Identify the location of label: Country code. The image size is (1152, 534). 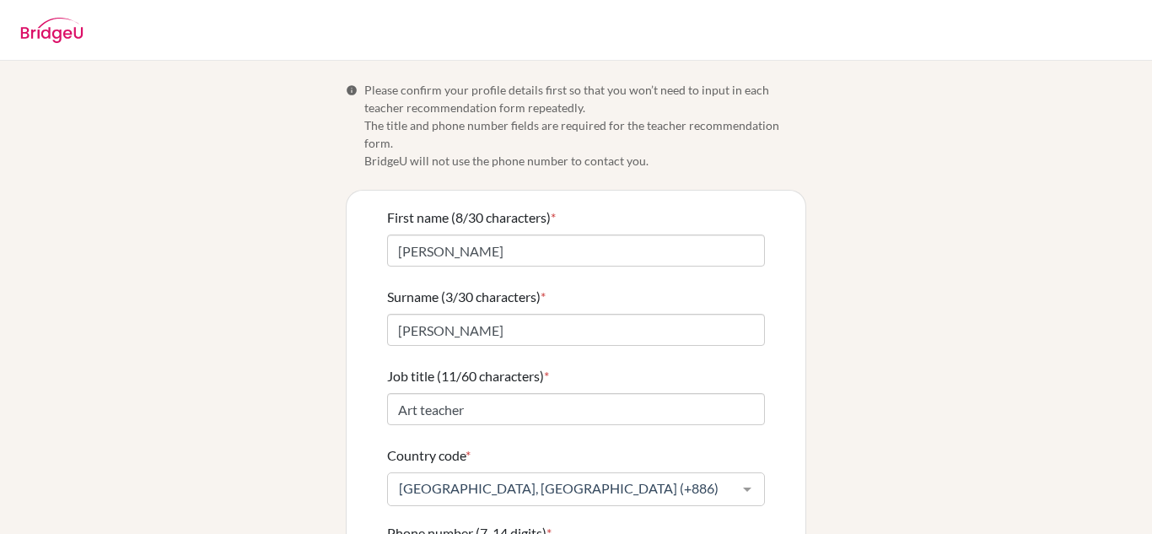
(428, 455).